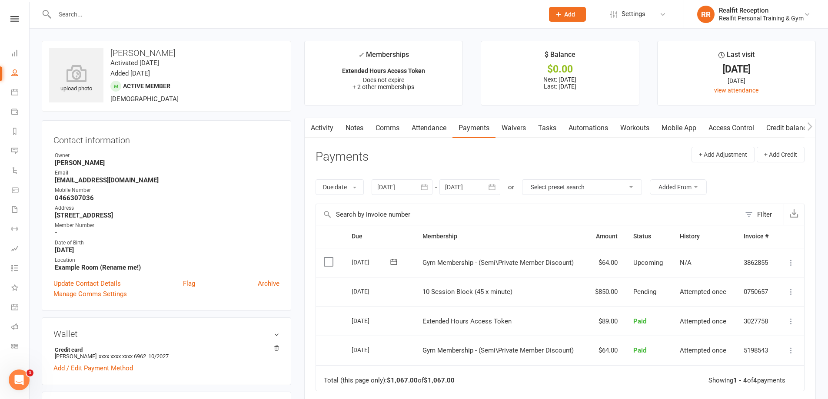 Image resolution: width=828 pixels, height=399 pixels. I want to click on a: Tasks, so click(547, 128).